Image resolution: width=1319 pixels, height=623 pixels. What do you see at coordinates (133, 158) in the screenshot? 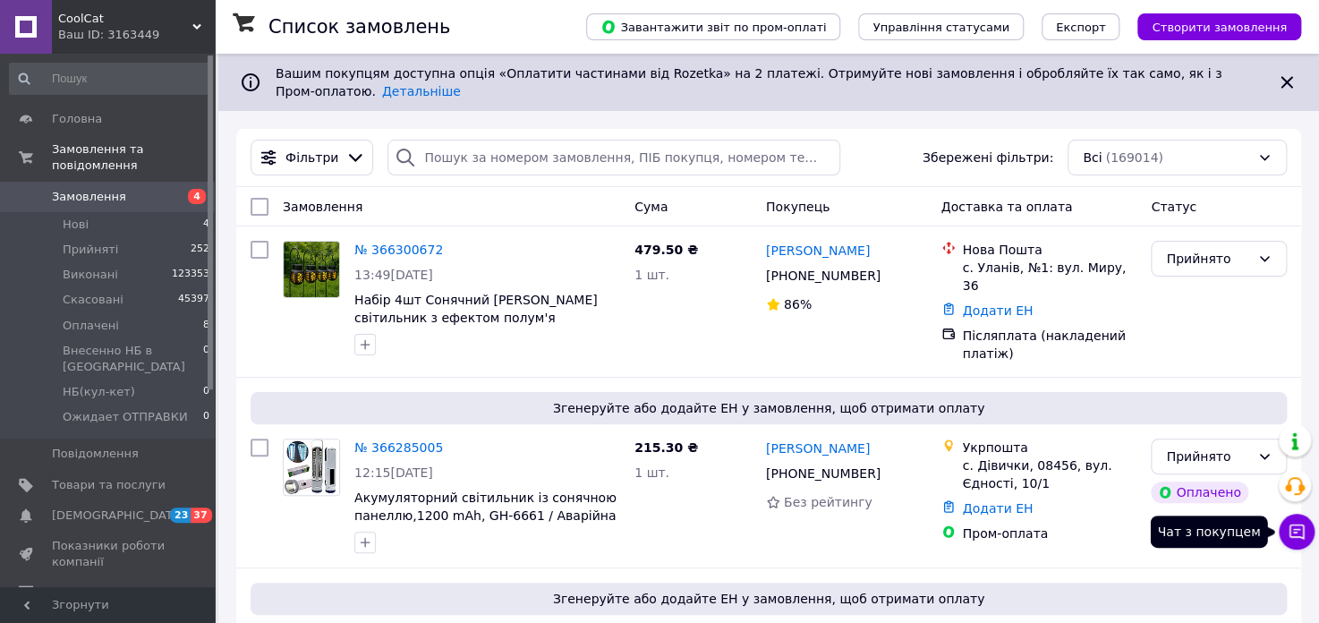
I see `span: Замовлення та повідомлення` at bounding box center [133, 158].